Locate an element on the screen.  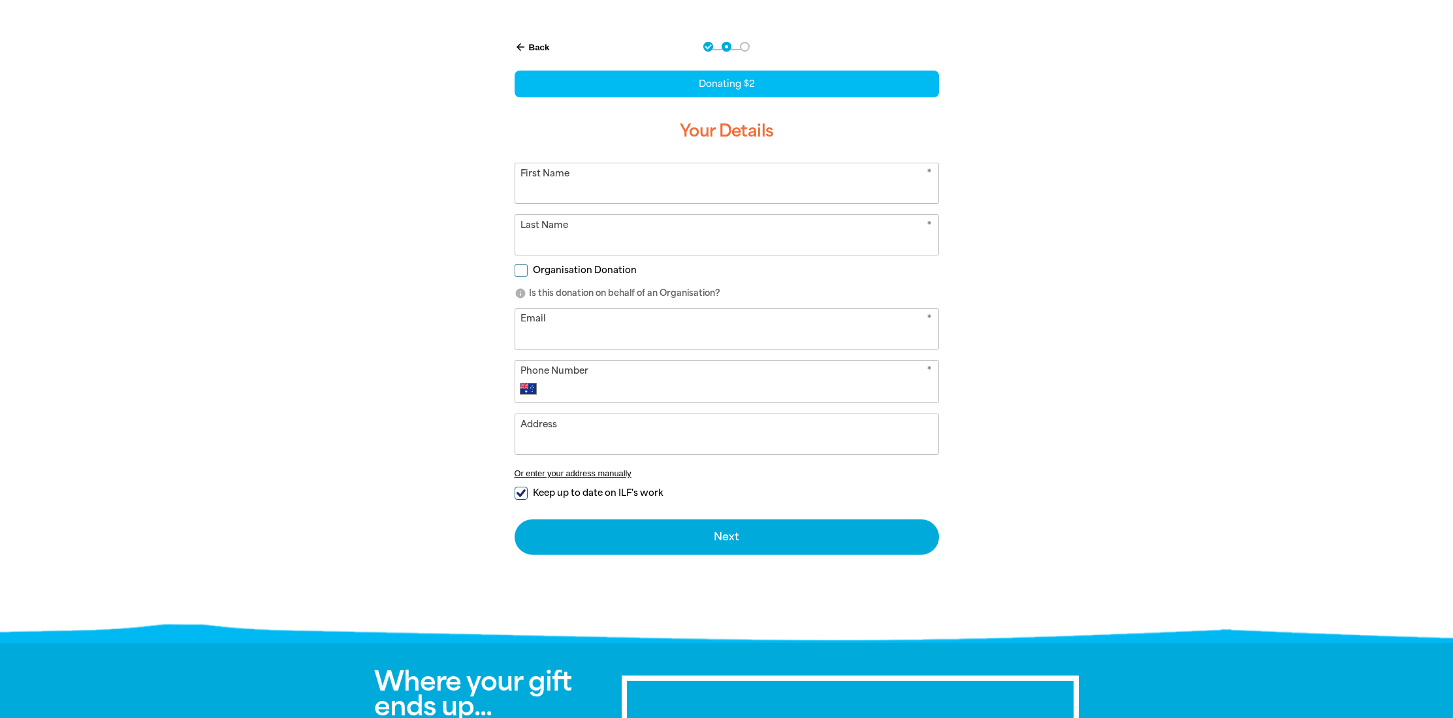
i: info is located at coordinates (521, 293).